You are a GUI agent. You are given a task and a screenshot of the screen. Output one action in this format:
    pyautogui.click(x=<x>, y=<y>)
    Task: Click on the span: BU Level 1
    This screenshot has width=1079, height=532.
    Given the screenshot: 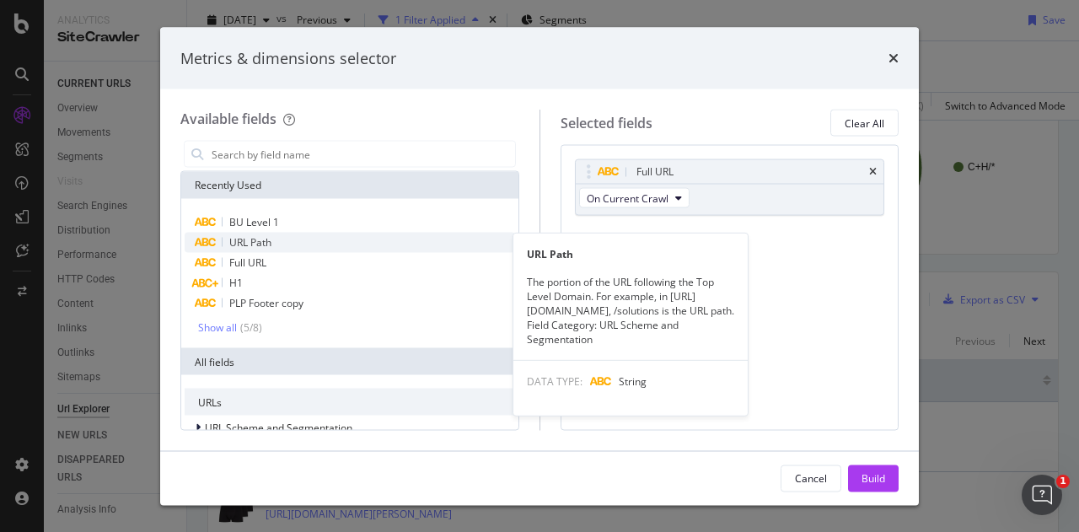 What is the action you would take?
    pyautogui.click(x=254, y=222)
    